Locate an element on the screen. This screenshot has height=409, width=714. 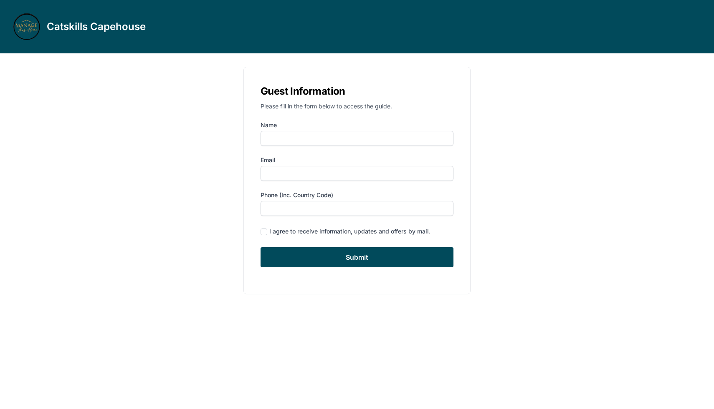
p: Please fill in the form below to access the guide. is located at coordinates (357, 108).